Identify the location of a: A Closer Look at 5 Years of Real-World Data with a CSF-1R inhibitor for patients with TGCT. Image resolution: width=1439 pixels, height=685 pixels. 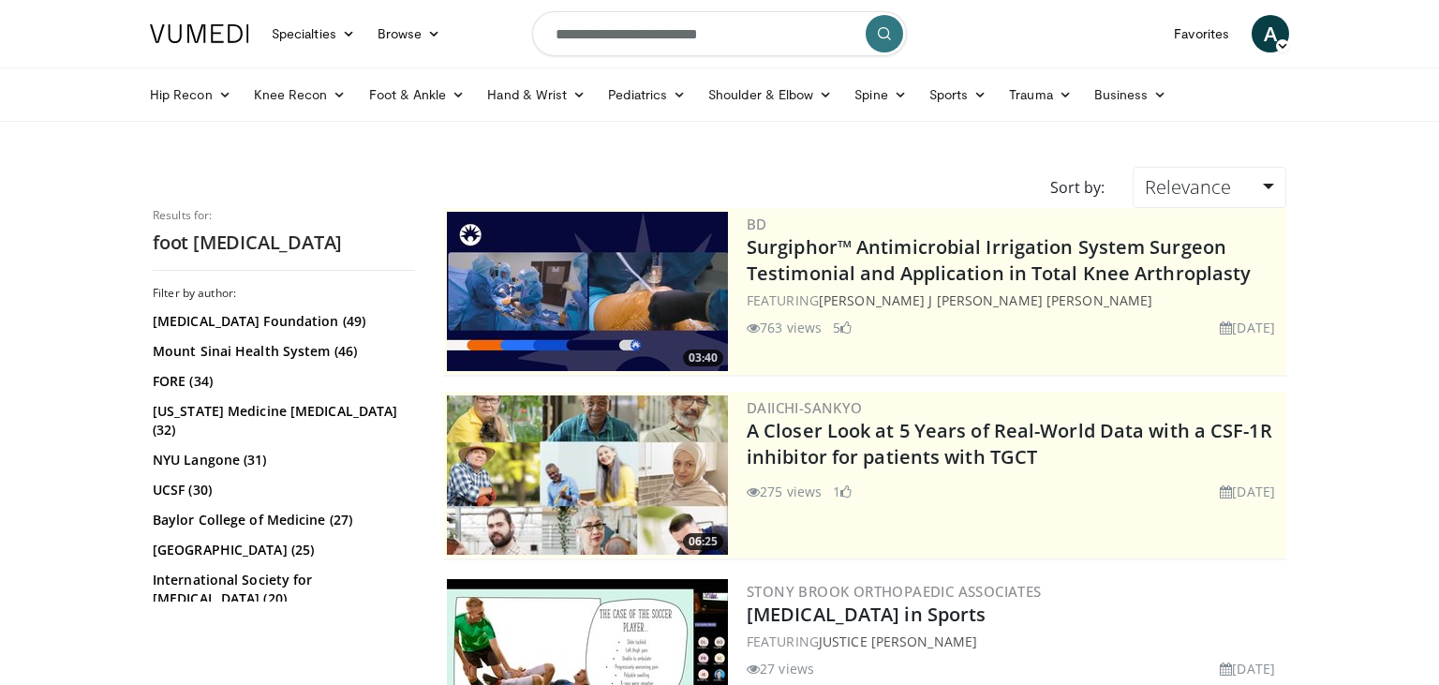
(1009, 443).